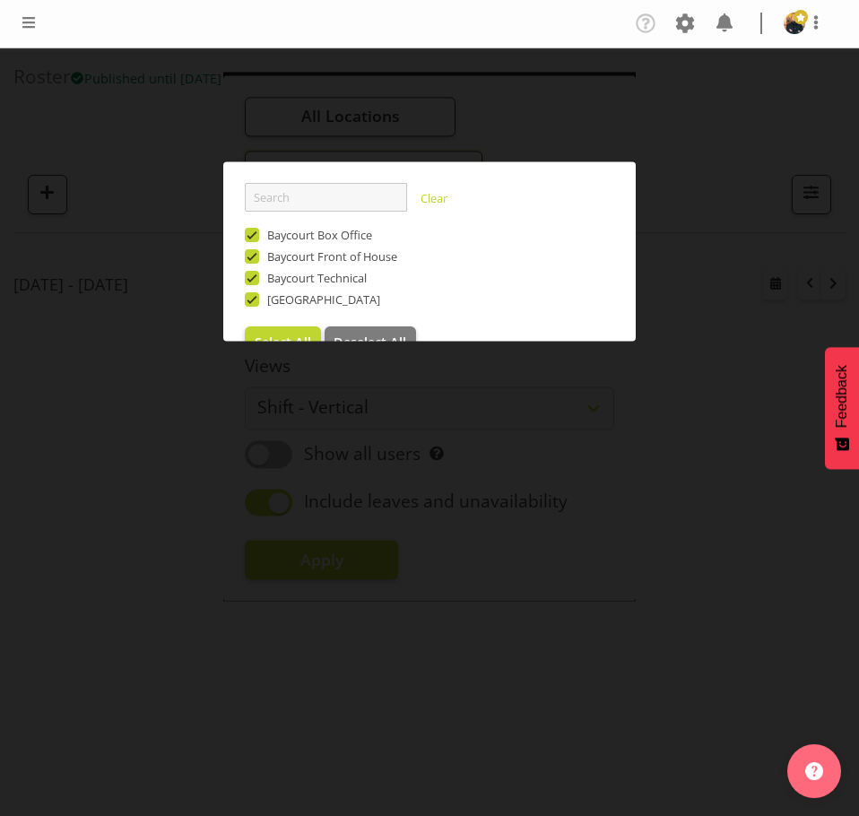 Image resolution: width=859 pixels, height=816 pixels. Describe the element at coordinates (328, 256) in the screenshot. I see `span: Baycourt Front of House` at that location.